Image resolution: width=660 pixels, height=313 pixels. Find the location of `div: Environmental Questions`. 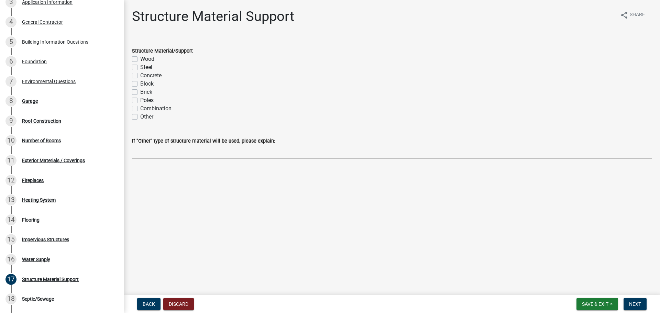

div: Environmental Questions is located at coordinates (49, 81).